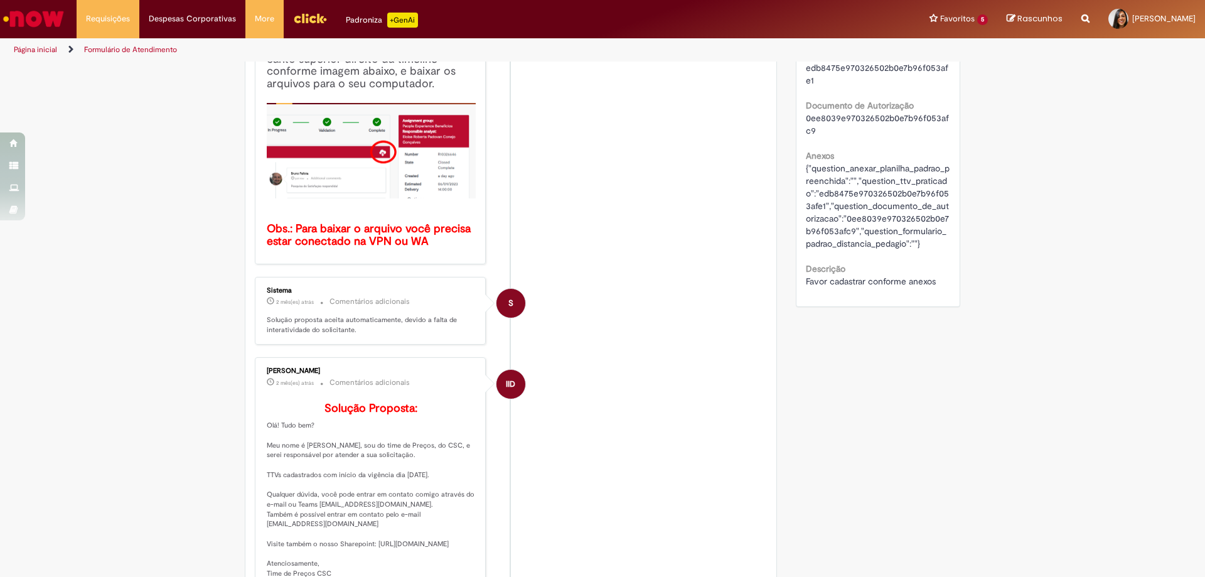 The image size is (1205, 577). I want to click on span: Requisições, so click(108, 19).